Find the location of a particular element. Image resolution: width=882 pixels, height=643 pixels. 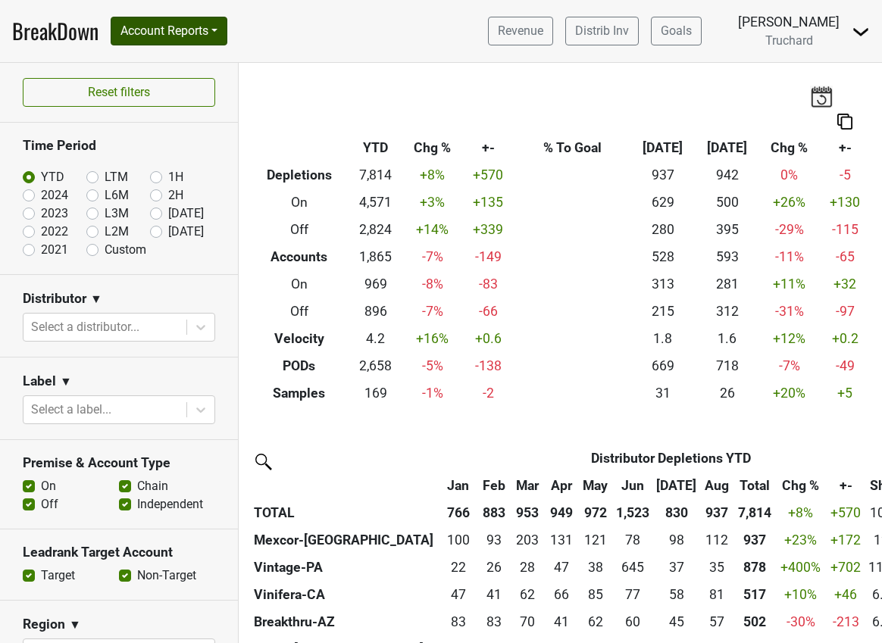

label: Independent is located at coordinates (170, 504).